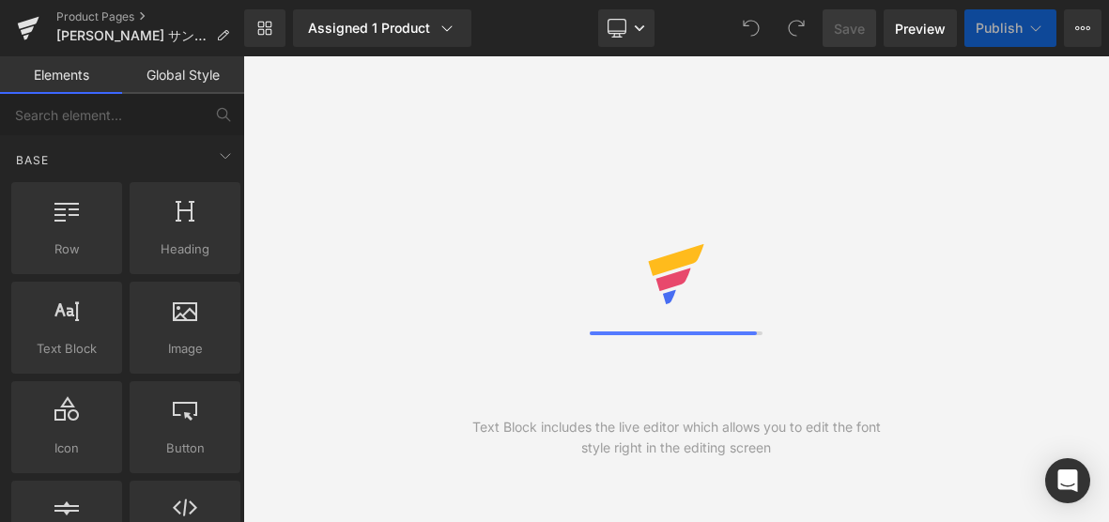  What do you see at coordinates (67, 349) in the screenshot?
I see `span: Text Block` at bounding box center [67, 349].